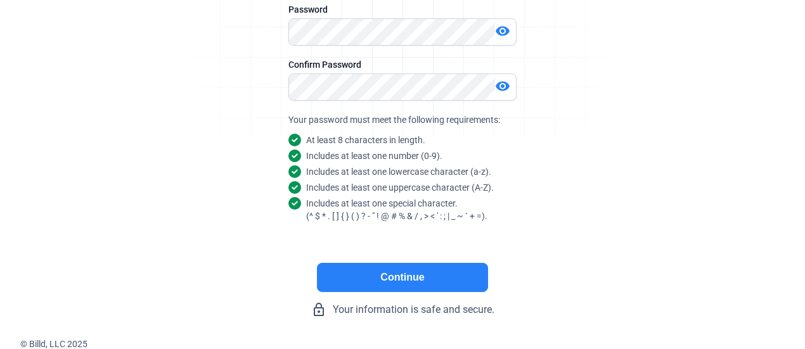  What do you see at coordinates (402, 310) in the screenshot?
I see `div: Your information is safe and secure.` at bounding box center [402, 310].